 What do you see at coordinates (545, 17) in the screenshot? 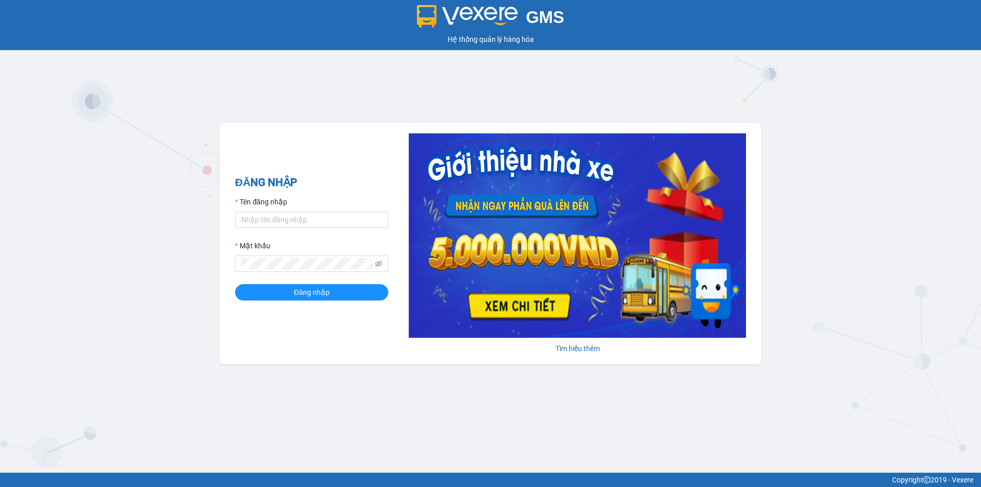
I see `span: GMS` at bounding box center [545, 17].